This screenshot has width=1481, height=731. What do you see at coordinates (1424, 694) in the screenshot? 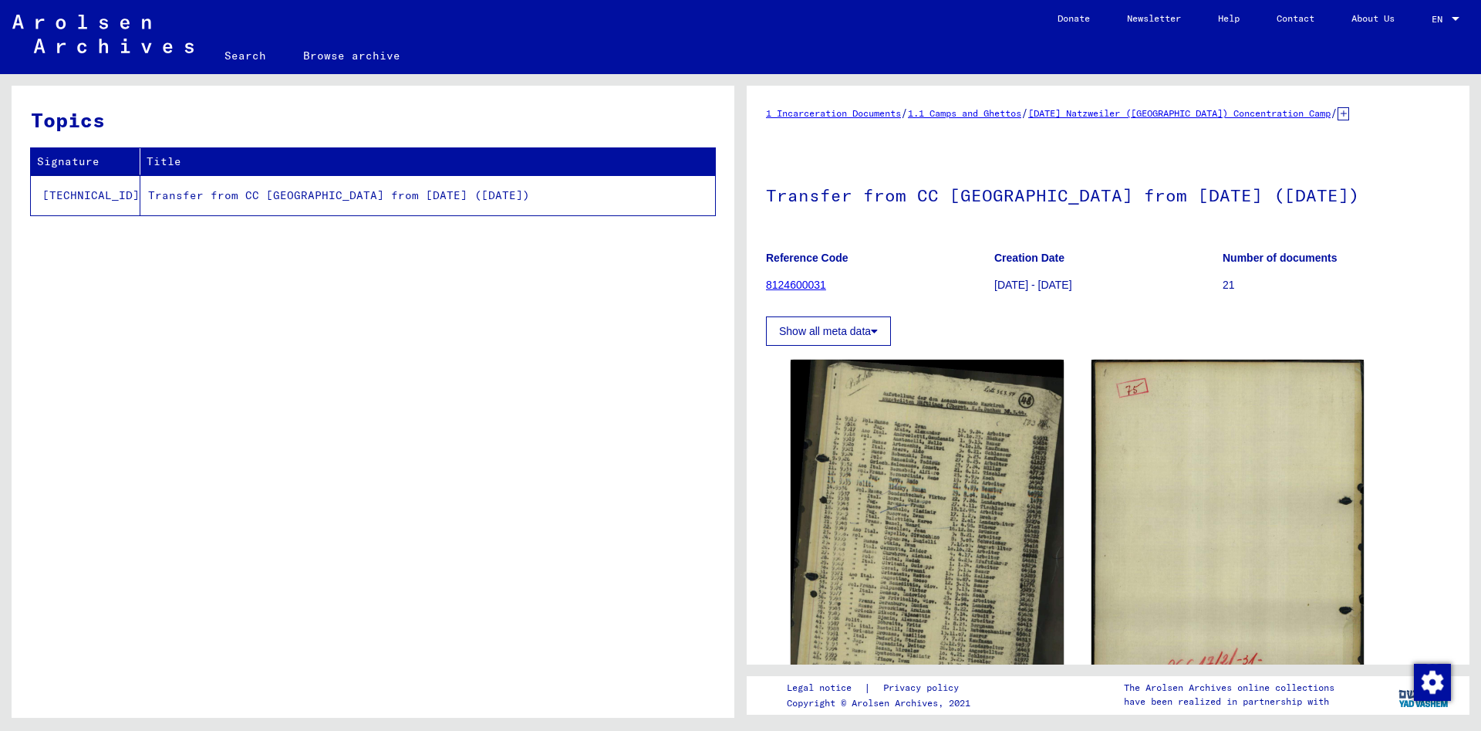
I see `img: yv_logo.png` at bounding box center [1424, 694].